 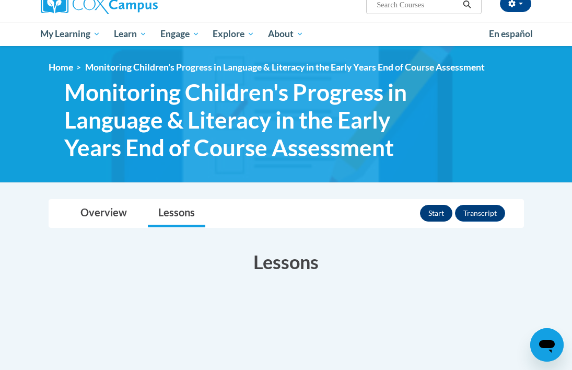 What do you see at coordinates (61, 67) in the screenshot?
I see `a: Home` at bounding box center [61, 67].